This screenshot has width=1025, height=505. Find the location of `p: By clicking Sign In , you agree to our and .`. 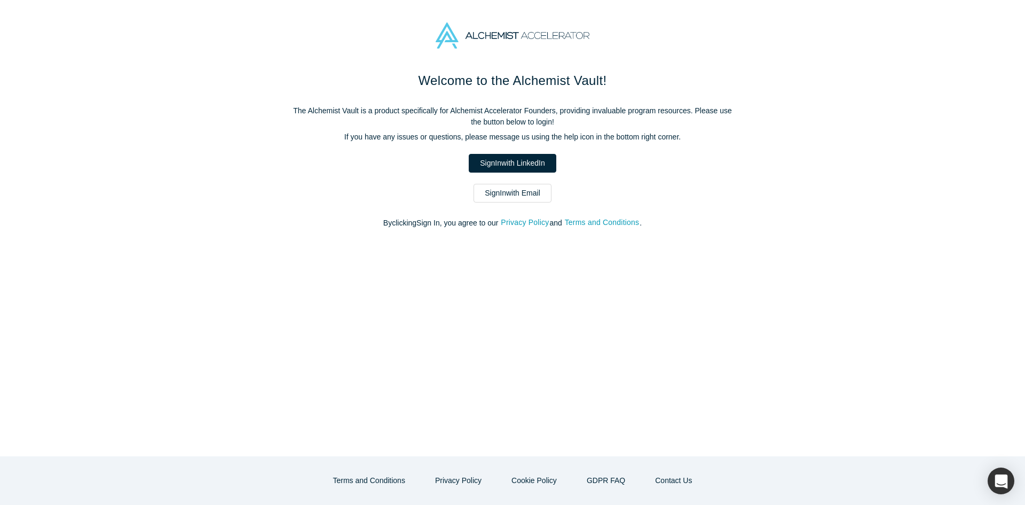

p: By clicking Sign In , you agree to our and . is located at coordinates (513, 223).